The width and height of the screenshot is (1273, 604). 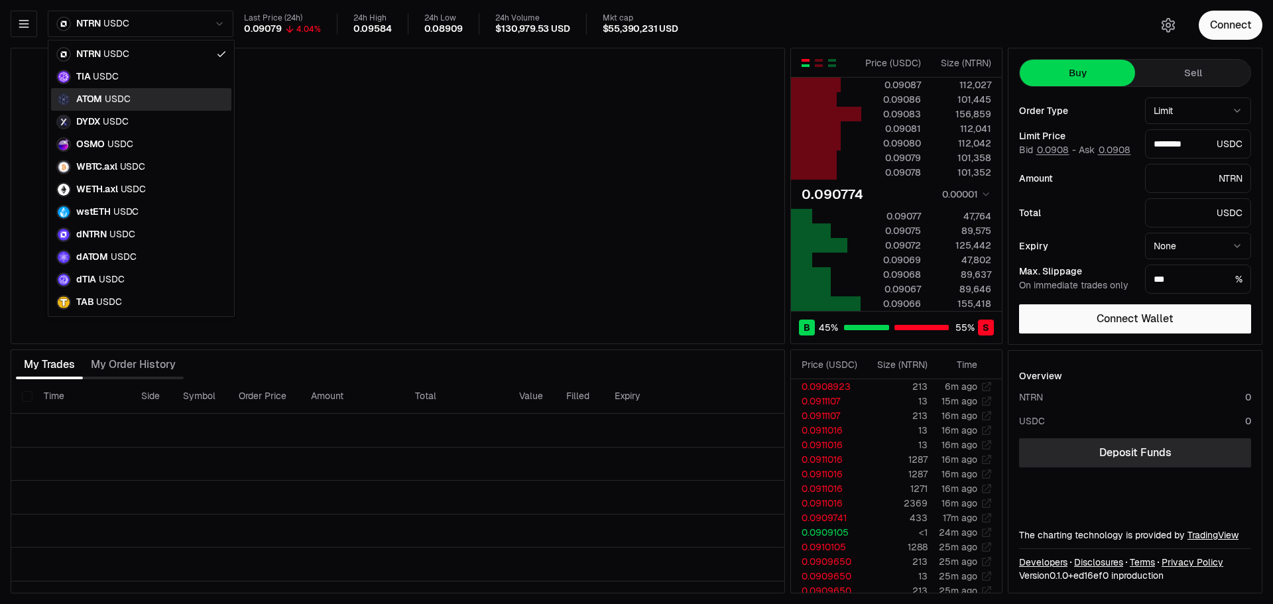 What do you see at coordinates (64, 257) in the screenshot?
I see `img: dATOM.svg` at bounding box center [64, 257].